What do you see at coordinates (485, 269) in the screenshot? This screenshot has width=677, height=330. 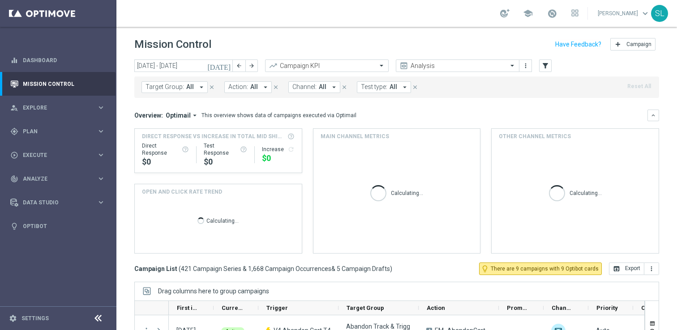 I see `i: lightbulb_outline` at bounding box center [485, 269].